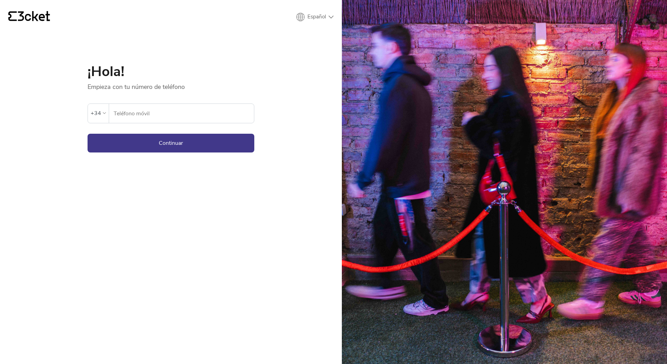  I want to click on h1: ¡Hola!, so click(171, 72).